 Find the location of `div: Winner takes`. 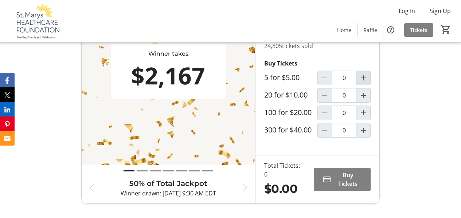

div: Winner takes is located at coordinates (168, 54).